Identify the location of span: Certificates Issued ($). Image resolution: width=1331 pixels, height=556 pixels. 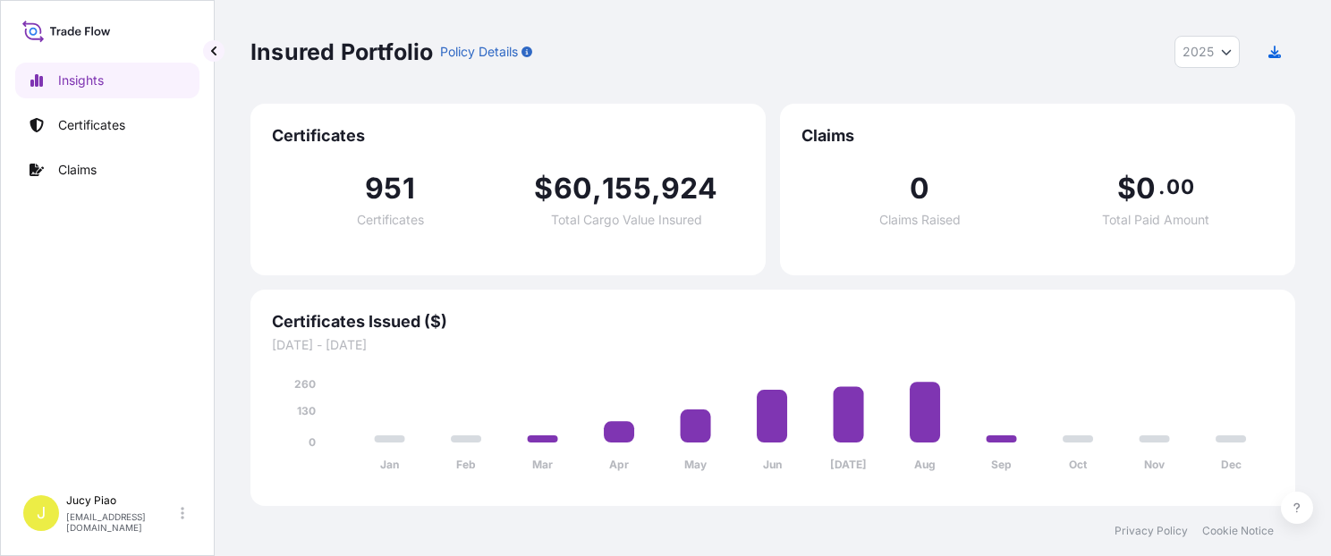
(773, 322).